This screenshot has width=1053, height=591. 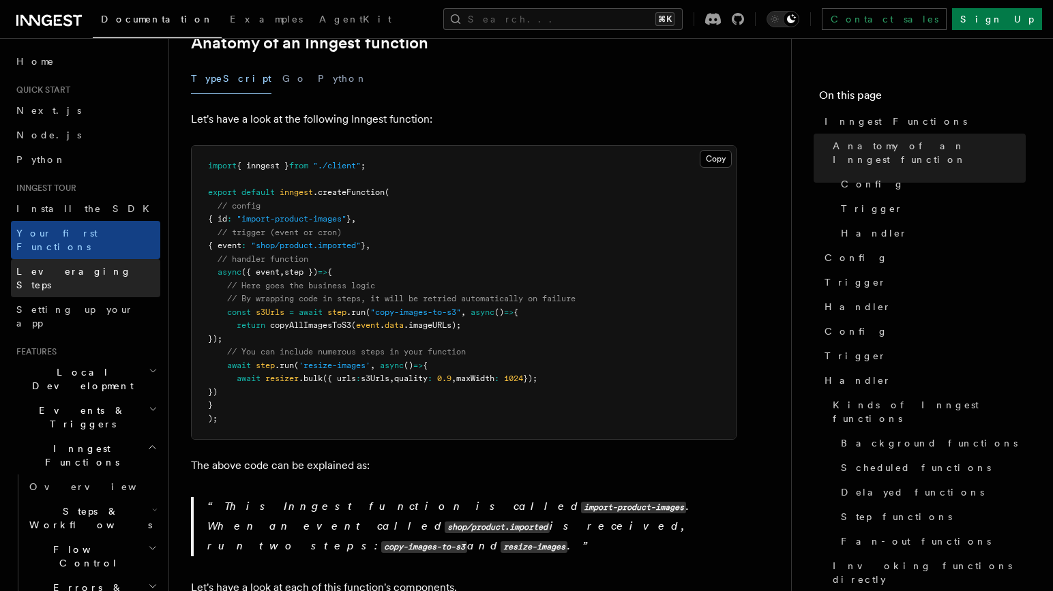 I want to click on a: Background functions, so click(x=930, y=443).